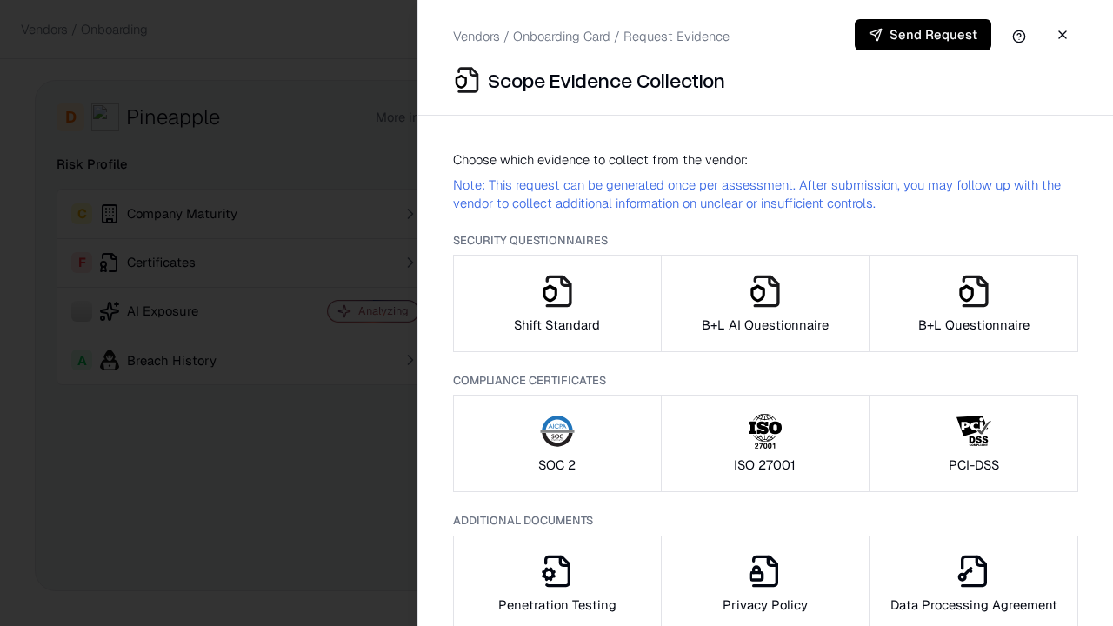 This screenshot has width=1113, height=626. What do you see at coordinates (973, 443) in the screenshot?
I see `button: PCI-DSS` at bounding box center [973, 443].